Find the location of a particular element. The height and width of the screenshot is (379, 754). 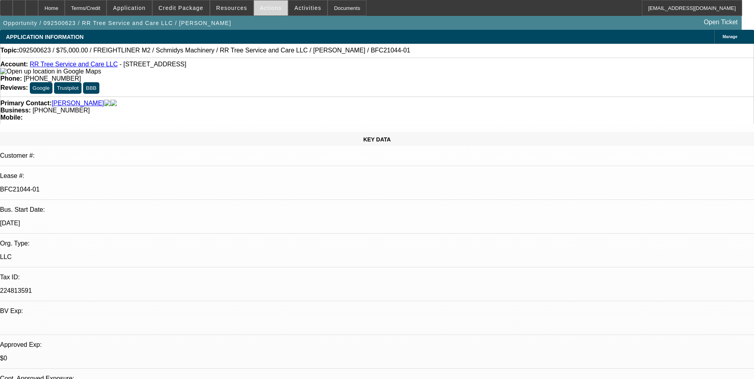

span: KEY DATA is located at coordinates (377, 140).